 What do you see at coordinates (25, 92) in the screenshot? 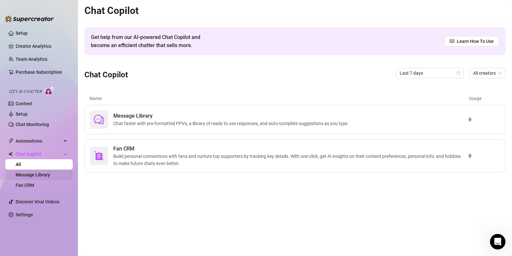
I see `span: Izzy AI Chatter` at bounding box center [25, 92].